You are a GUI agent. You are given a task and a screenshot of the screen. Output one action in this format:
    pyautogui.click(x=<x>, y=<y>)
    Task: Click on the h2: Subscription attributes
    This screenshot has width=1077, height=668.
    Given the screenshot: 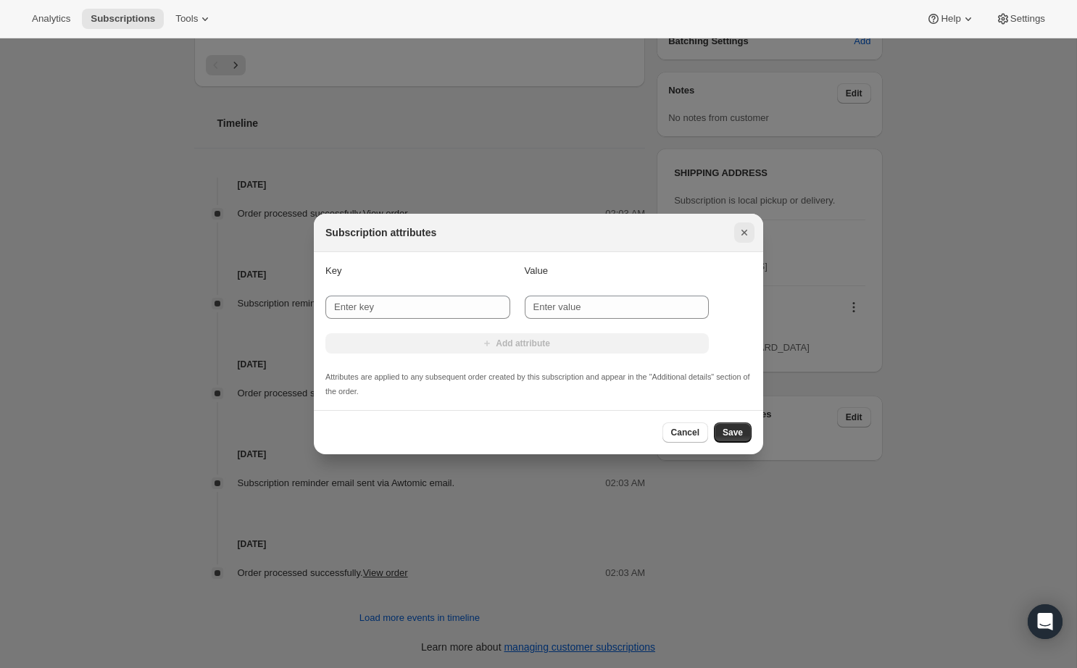 What is the action you would take?
    pyautogui.click(x=381, y=233)
    